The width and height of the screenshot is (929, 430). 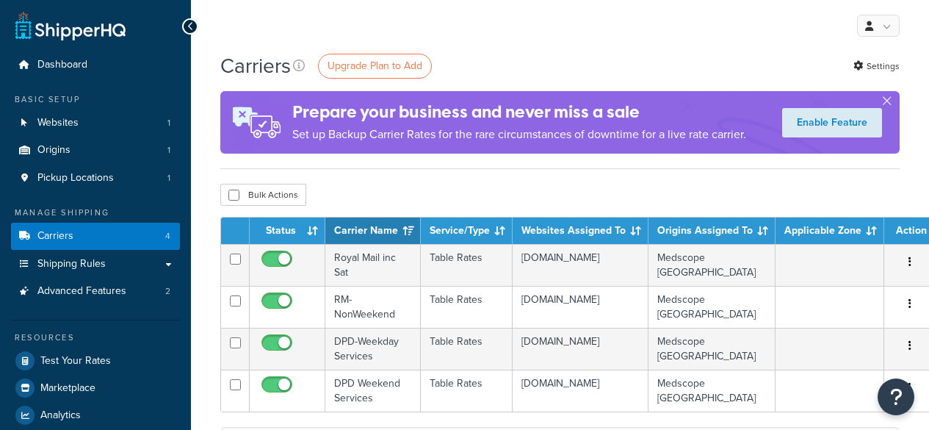 I want to click on a: Advanced Features 2, so click(x=96, y=291).